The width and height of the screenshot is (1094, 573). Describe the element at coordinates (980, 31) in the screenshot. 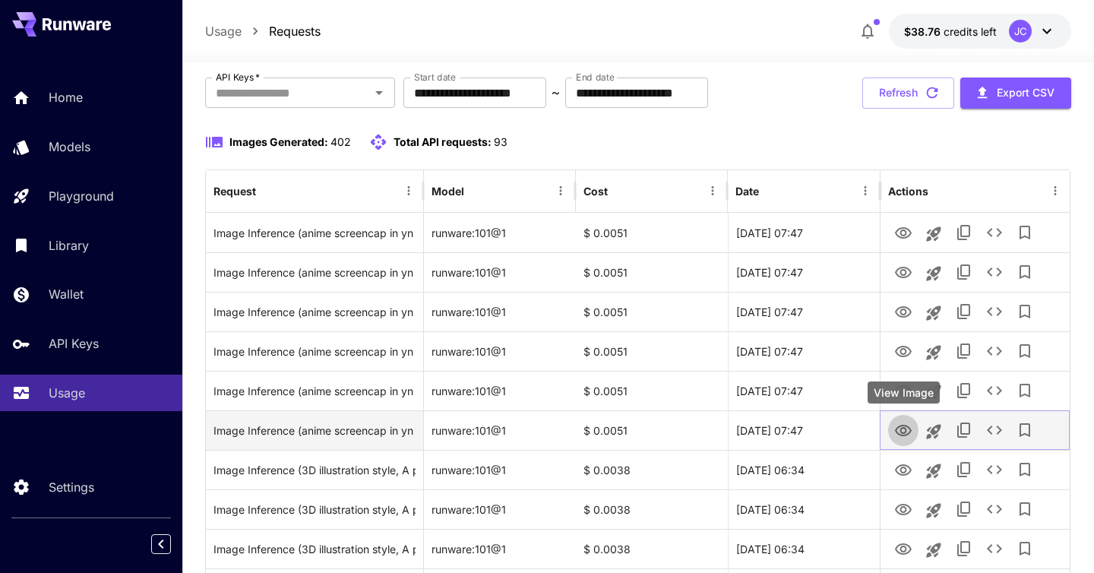

I see `button: $38.76342JC` at that location.